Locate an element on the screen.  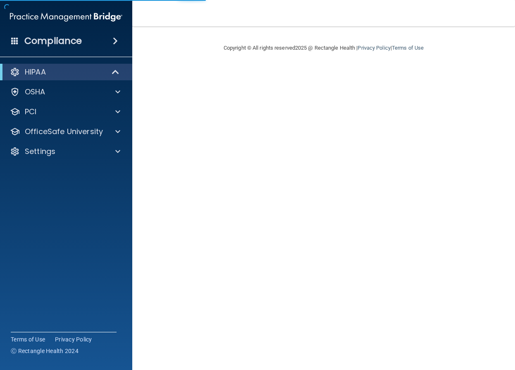
p: OSHA is located at coordinates (35, 92).